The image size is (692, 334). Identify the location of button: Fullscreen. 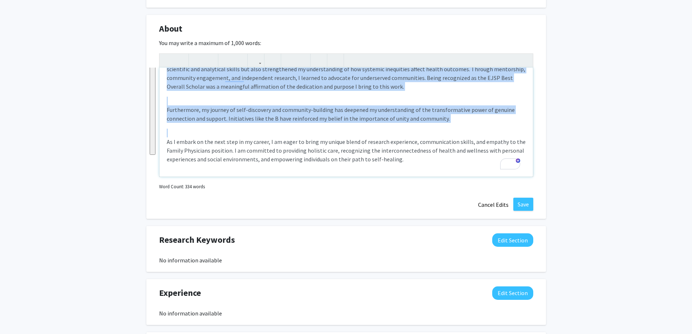
(525, 60).